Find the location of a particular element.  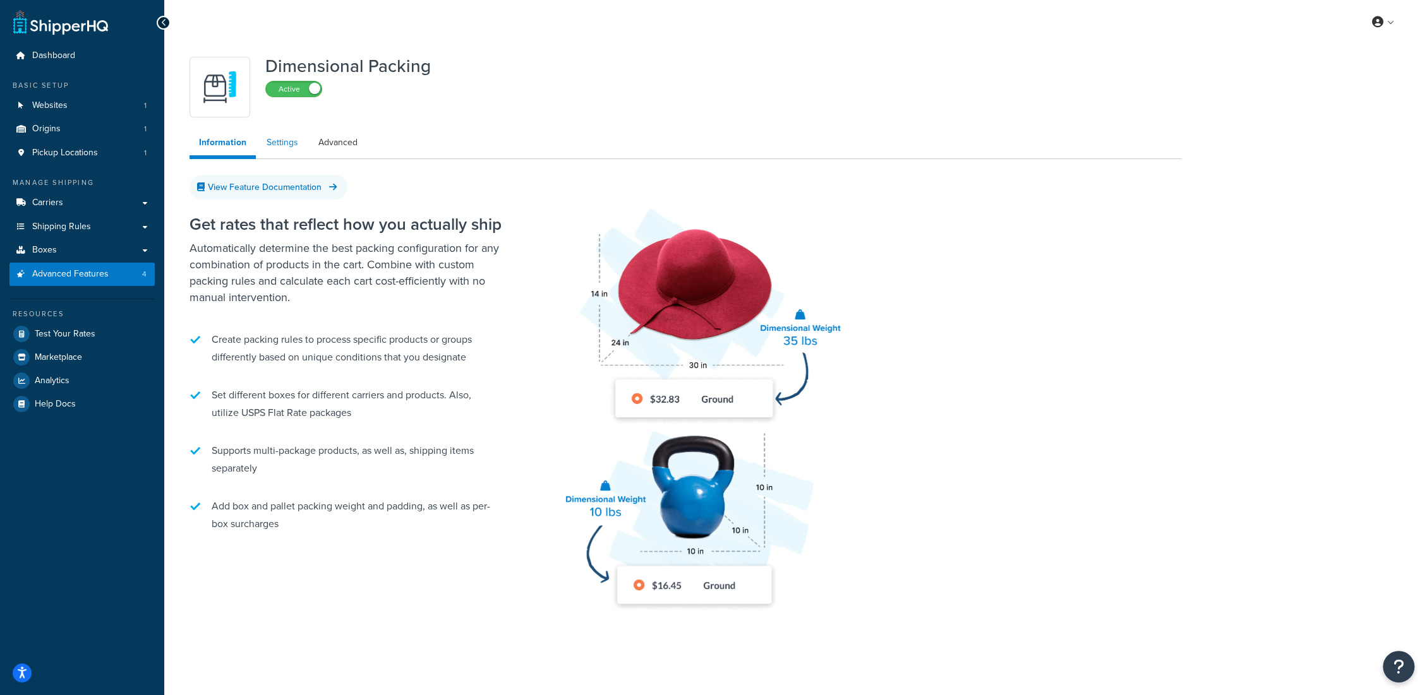

a: Analytics is located at coordinates (82, 381).